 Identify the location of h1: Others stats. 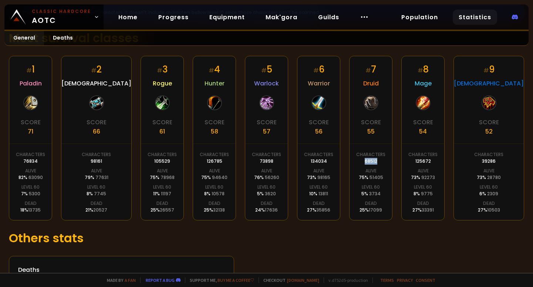
(266, 238).